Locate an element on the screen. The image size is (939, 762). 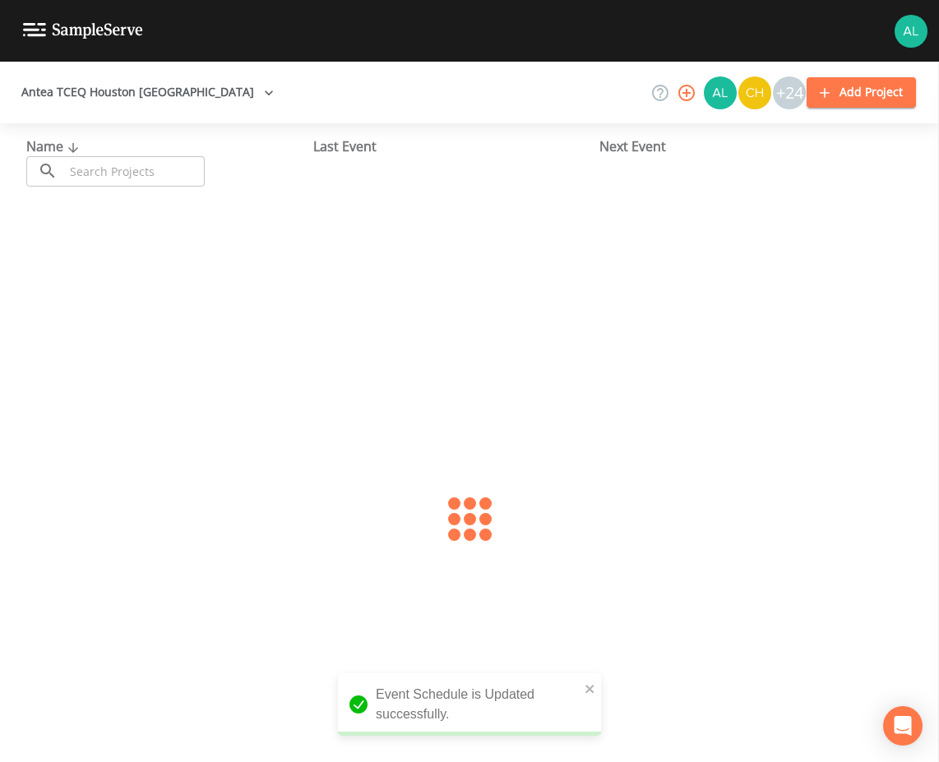
div: Alaina Hahn is located at coordinates (721, 93).